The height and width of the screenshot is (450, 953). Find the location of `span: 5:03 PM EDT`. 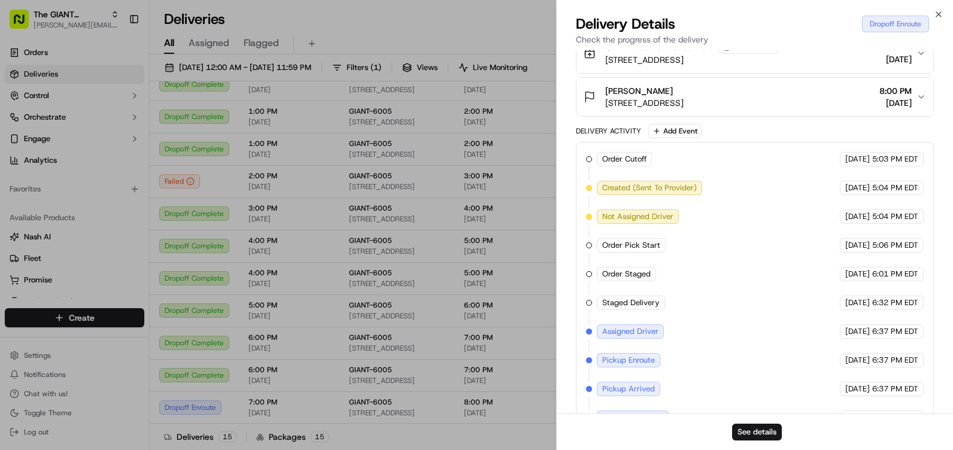

span: 5:03 PM EDT is located at coordinates (895, 159).